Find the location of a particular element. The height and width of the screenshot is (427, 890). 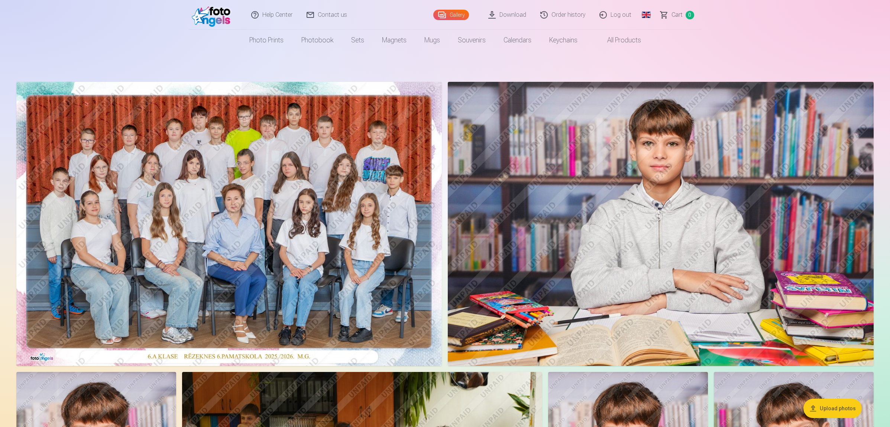

a: Sets is located at coordinates (357, 40).